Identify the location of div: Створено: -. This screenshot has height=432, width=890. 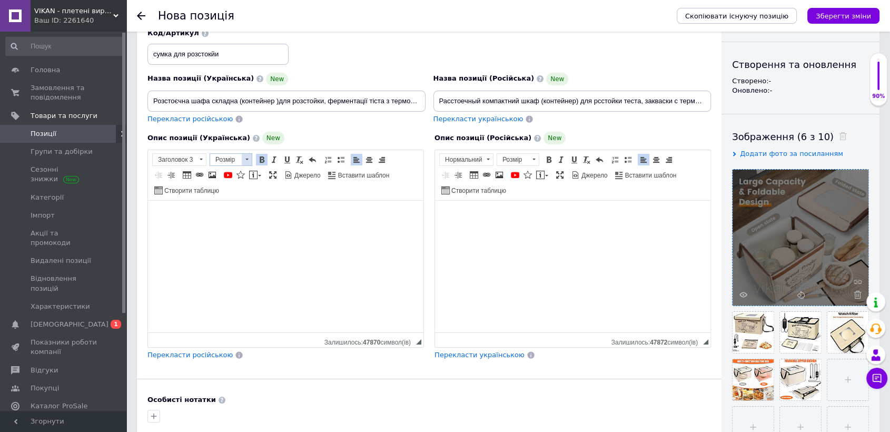
(800, 81).